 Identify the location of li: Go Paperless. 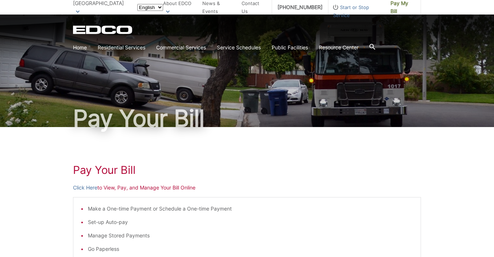
(251, 249).